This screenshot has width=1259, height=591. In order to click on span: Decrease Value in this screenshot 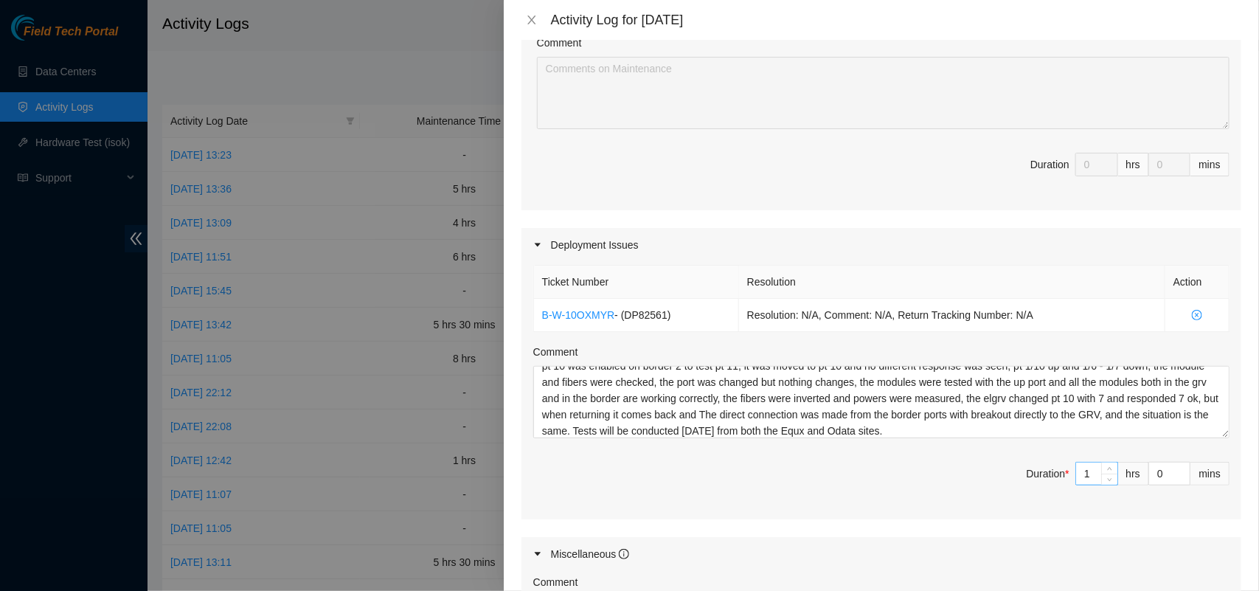, I will do `click(1109, 479)`.